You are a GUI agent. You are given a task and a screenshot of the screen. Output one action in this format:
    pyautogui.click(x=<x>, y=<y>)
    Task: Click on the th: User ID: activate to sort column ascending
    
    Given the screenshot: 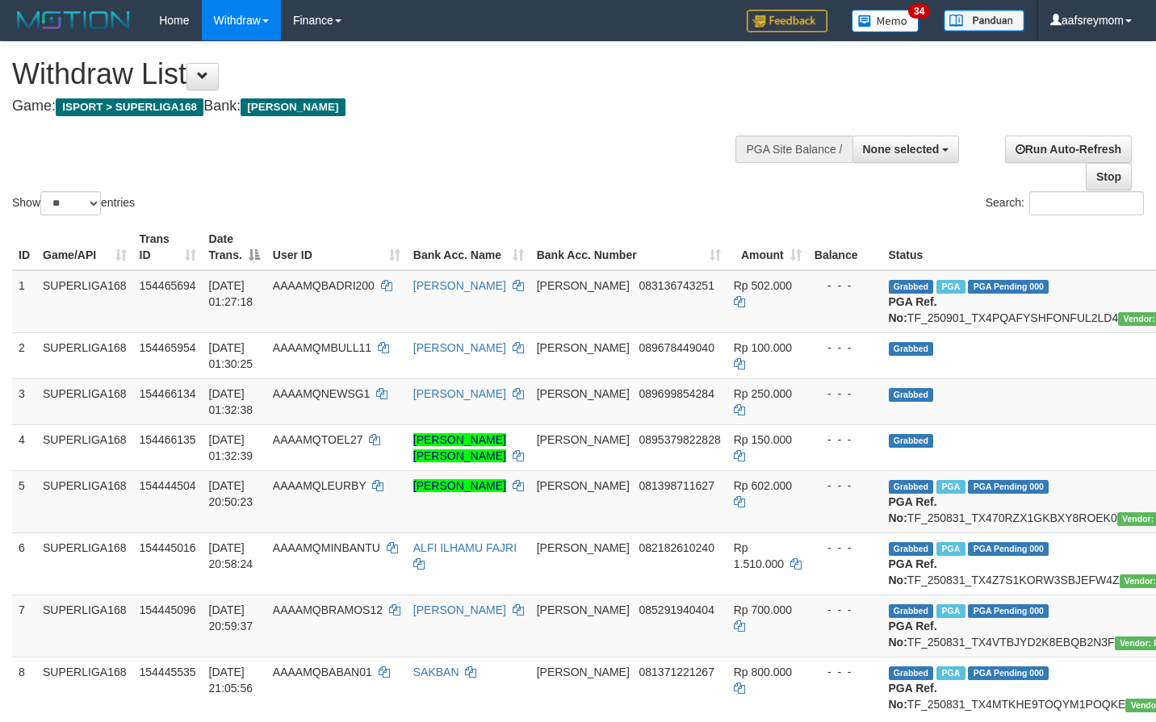 What is the action you would take?
    pyautogui.click(x=337, y=247)
    